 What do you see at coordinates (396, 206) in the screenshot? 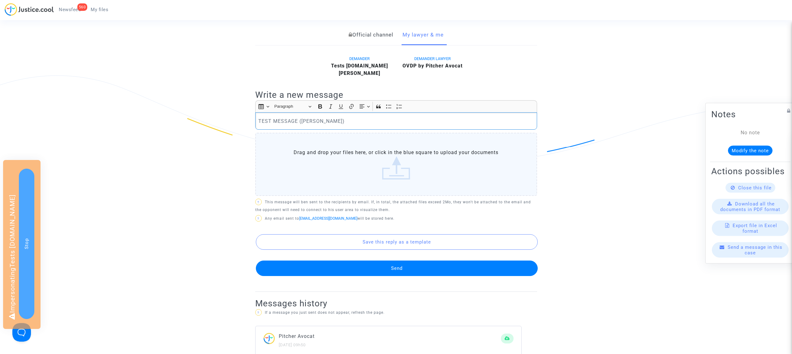
I see `p: This message will ben sent to the recipients by email. If, in total, the attached files exceed 2M...` at bounding box center [396, 206].